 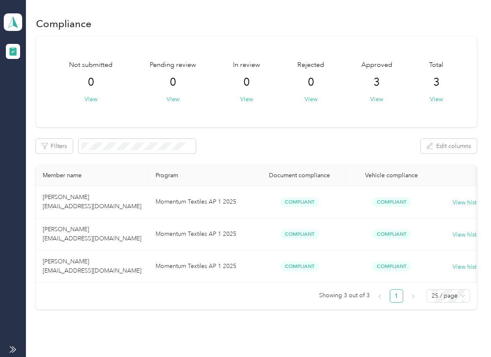 I want to click on div: Vehicle compliance, so click(x=392, y=175).